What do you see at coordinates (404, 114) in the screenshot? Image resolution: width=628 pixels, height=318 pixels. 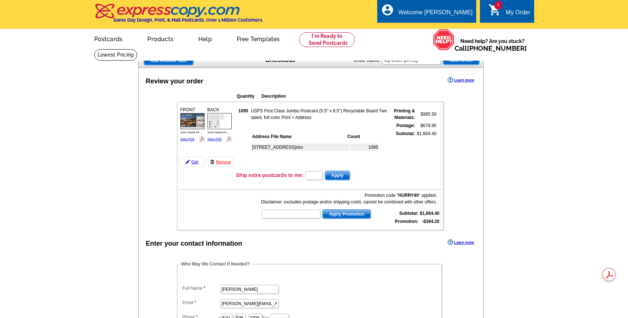 I see `strong: Printing & Materials:` at bounding box center [404, 114].